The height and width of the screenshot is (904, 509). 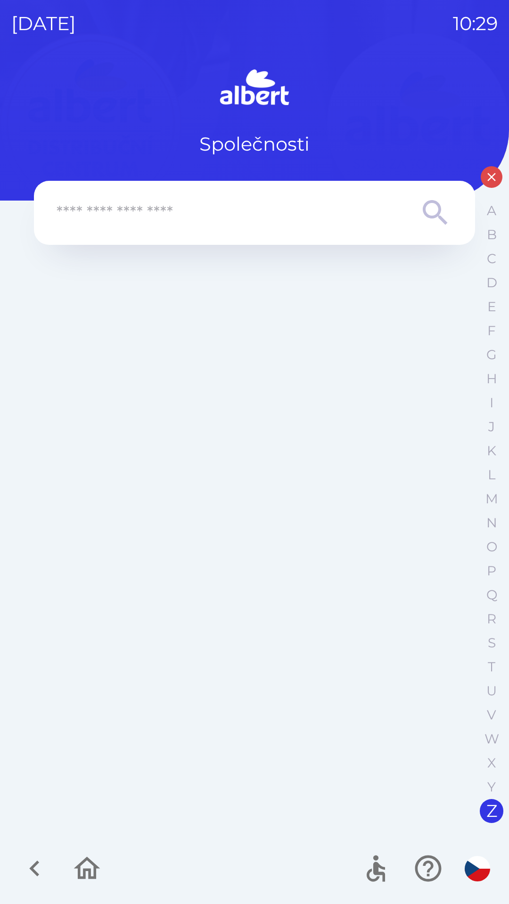 I want to click on p: U, so click(x=491, y=691).